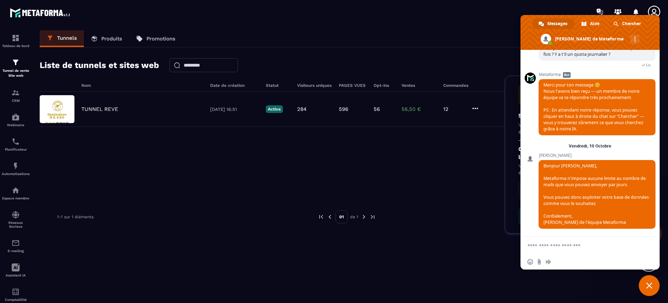 The height and width of the screenshot is (303, 668). Describe the element at coordinates (549, 261) in the screenshot. I see `span: Message audio` at that location.